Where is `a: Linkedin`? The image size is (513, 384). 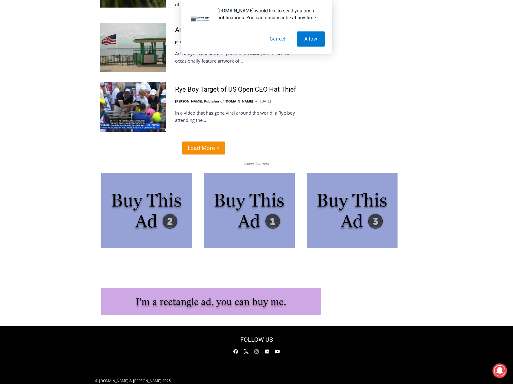
a: Linkedin is located at coordinates (267, 352).